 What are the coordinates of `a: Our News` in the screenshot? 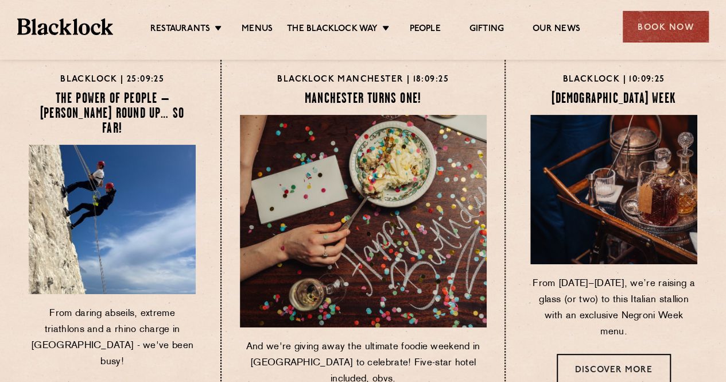 It's located at (556, 30).